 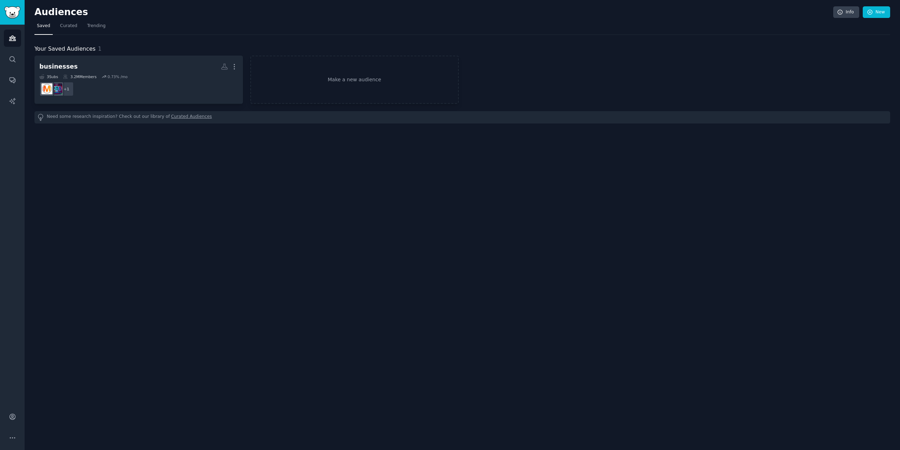 I want to click on span: Trending, so click(x=96, y=26).